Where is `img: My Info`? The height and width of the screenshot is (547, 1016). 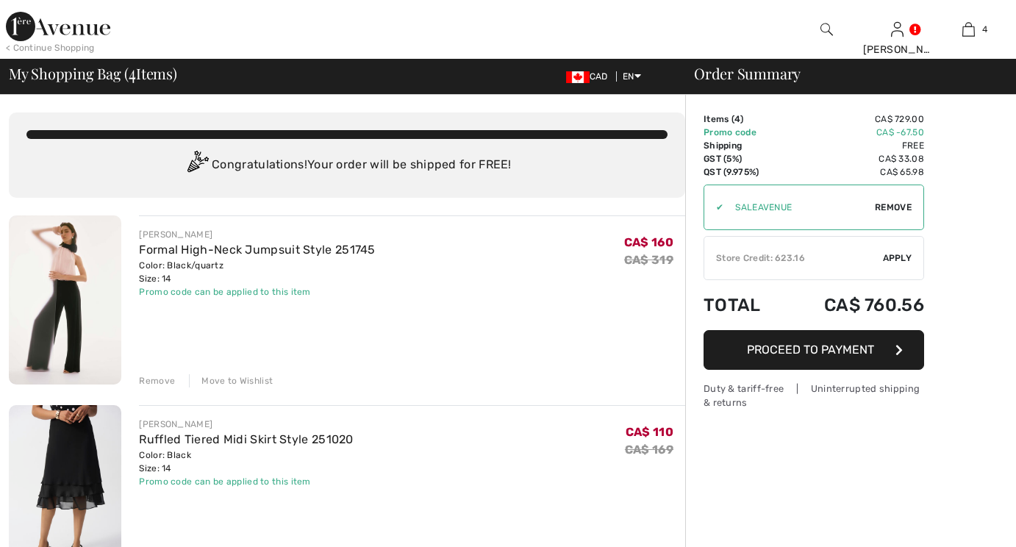
img: My Info is located at coordinates (897, 29).